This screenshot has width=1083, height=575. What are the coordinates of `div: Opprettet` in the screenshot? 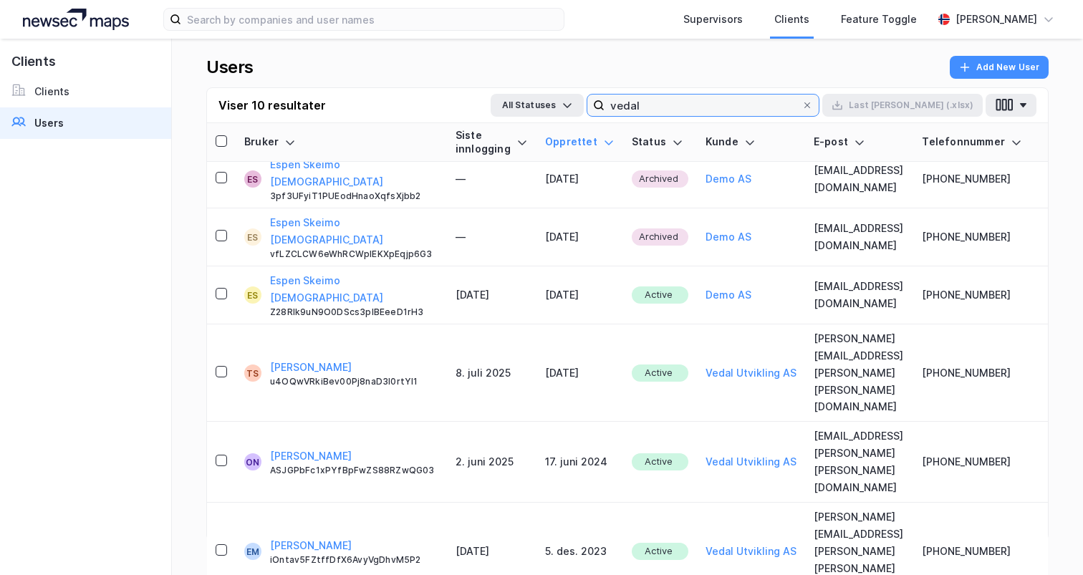 It's located at (579, 142).